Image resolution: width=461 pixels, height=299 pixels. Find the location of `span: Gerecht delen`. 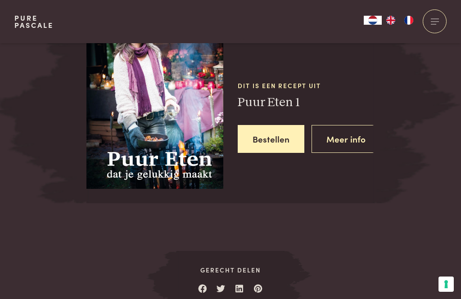

span: Gerecht delen is located at coordinates (230, 270).